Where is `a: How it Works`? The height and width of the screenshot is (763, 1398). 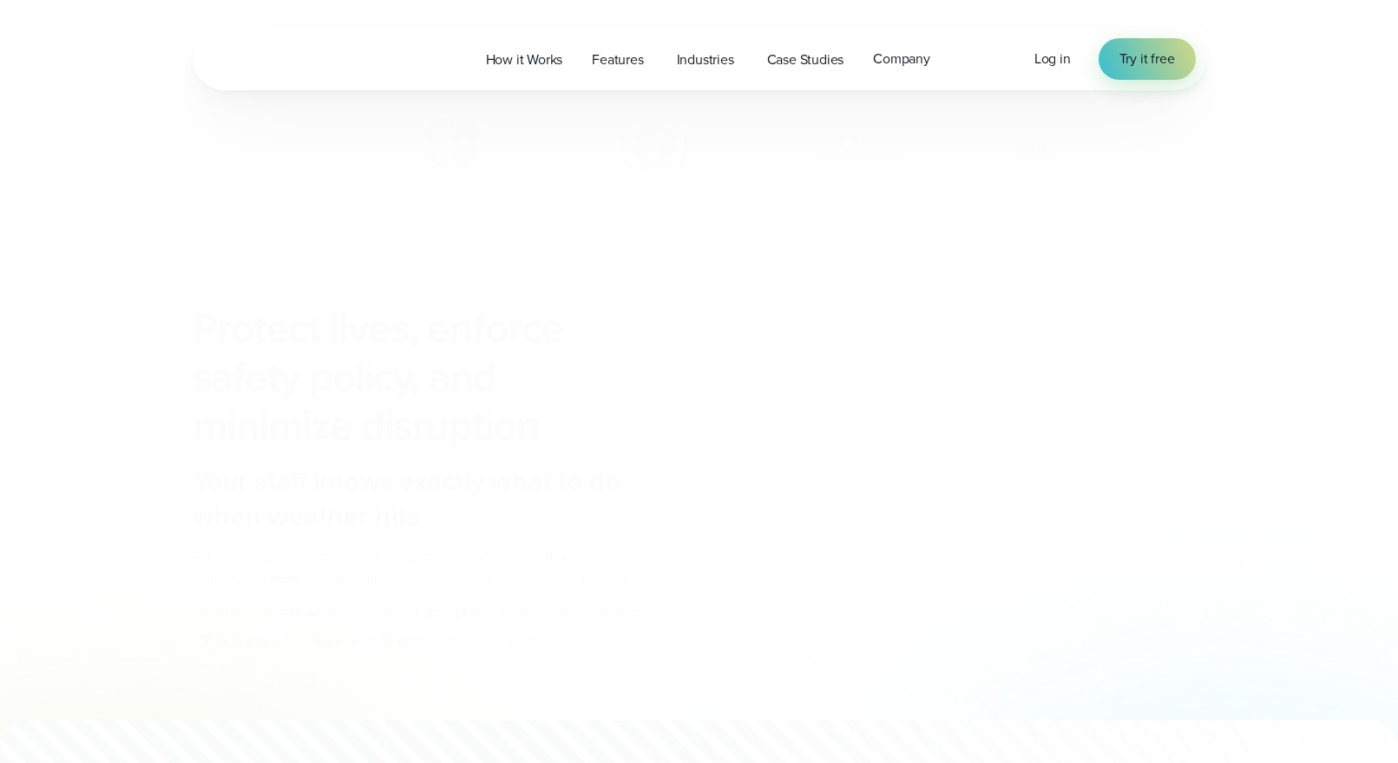
a: How it Works is located at coordinates (524, 59).